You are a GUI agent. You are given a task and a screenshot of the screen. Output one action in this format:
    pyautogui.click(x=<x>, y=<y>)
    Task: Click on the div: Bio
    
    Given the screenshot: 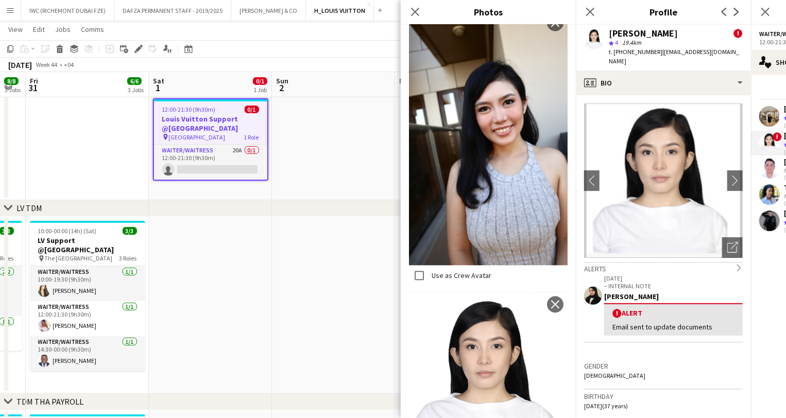 What is the action you would take?
    pyautogui.click(x=664, y=83)
    